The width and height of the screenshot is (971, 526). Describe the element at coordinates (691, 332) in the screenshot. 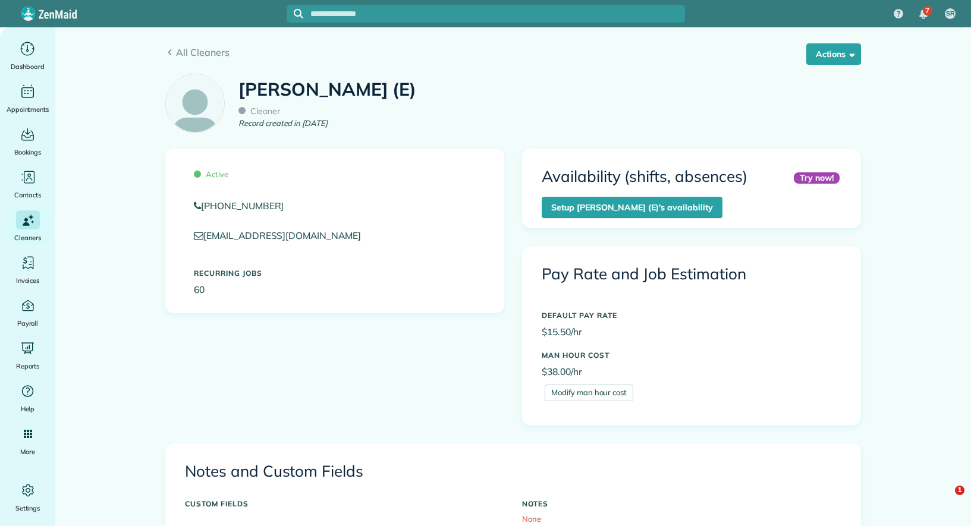

I see `p: $15.50/hr` at that location.